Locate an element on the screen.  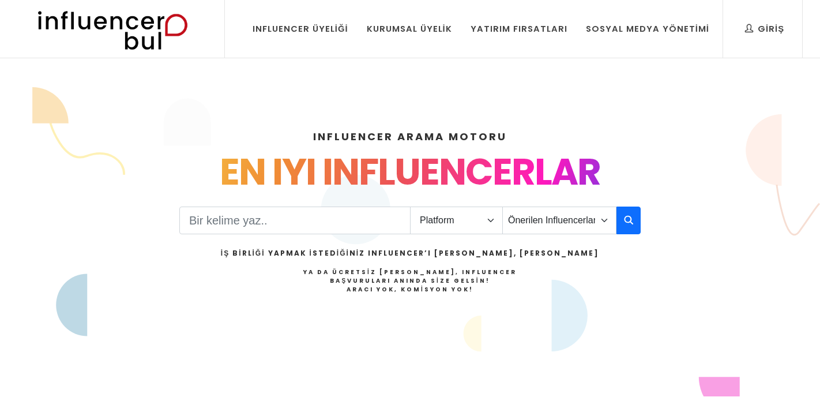
strong: Aracı Yok, Komisyon Yok! is located at coordinates (410, 289).